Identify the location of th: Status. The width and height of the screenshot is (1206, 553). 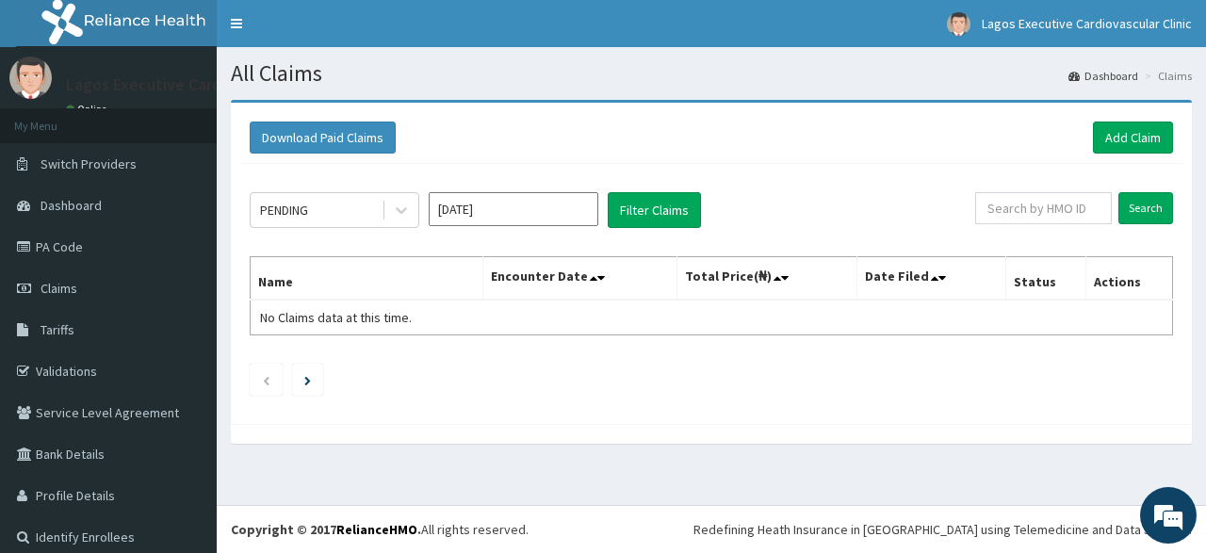
(1045, 279).